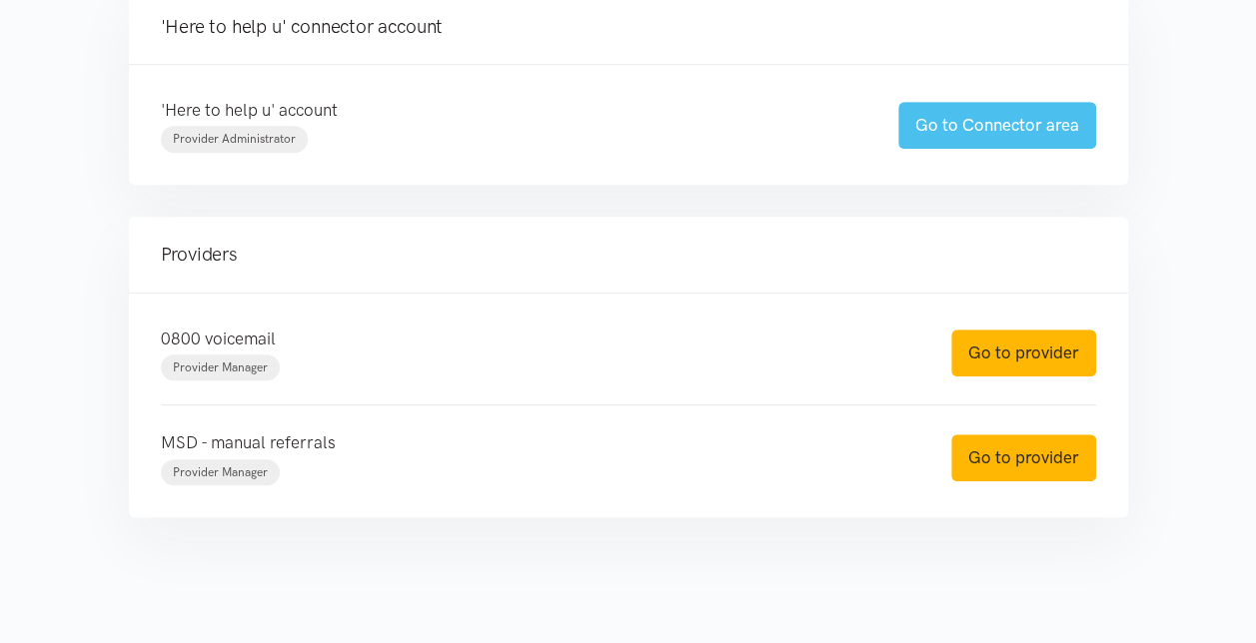 Image resolution: width=1256 pixels, height=643 pixels. Describe the element at coordinates (628, 27) in the screenshot. I see `h4: 'Here to help u' connector account` at that location.